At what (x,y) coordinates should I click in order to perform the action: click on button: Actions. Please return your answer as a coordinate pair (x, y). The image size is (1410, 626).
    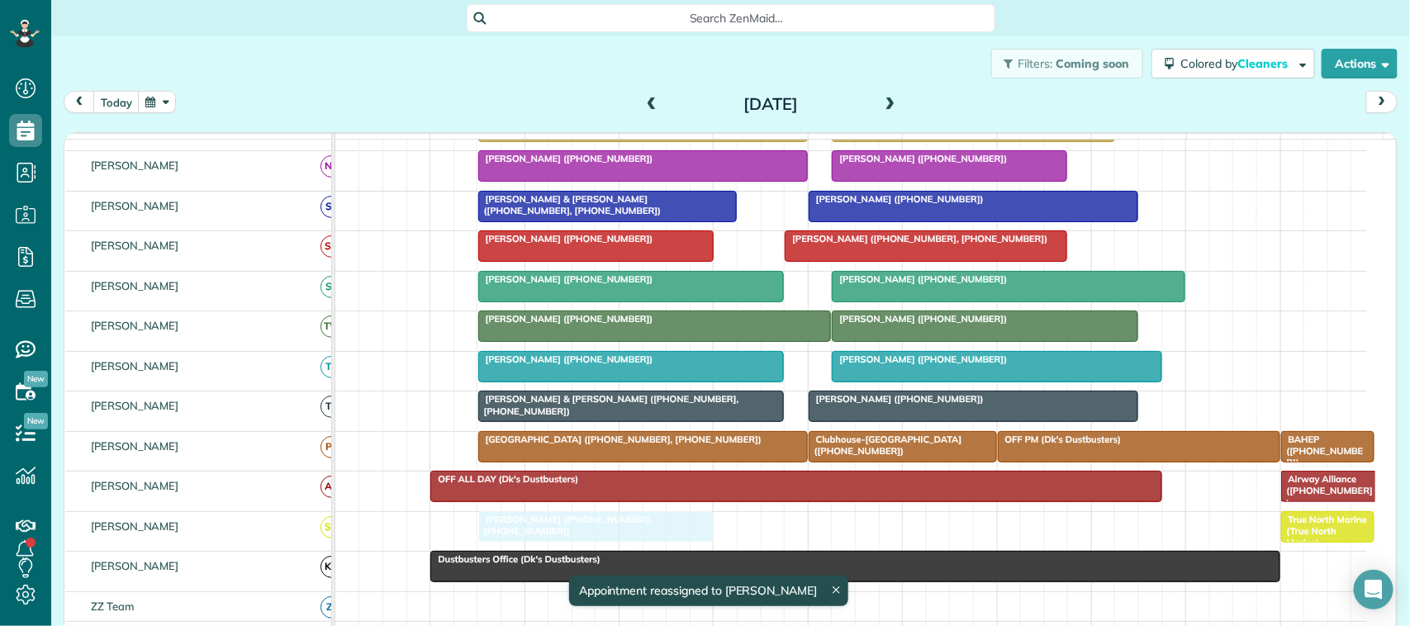
    Looking at the image, I should click on (1360, 64).